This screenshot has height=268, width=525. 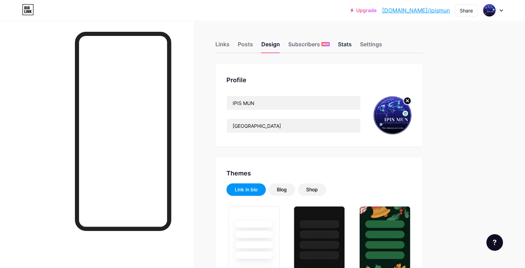 What do you see at coordinates (309, 46) in the screenshot?
I see `div: Subscribers` at bounding box center [309, 46].